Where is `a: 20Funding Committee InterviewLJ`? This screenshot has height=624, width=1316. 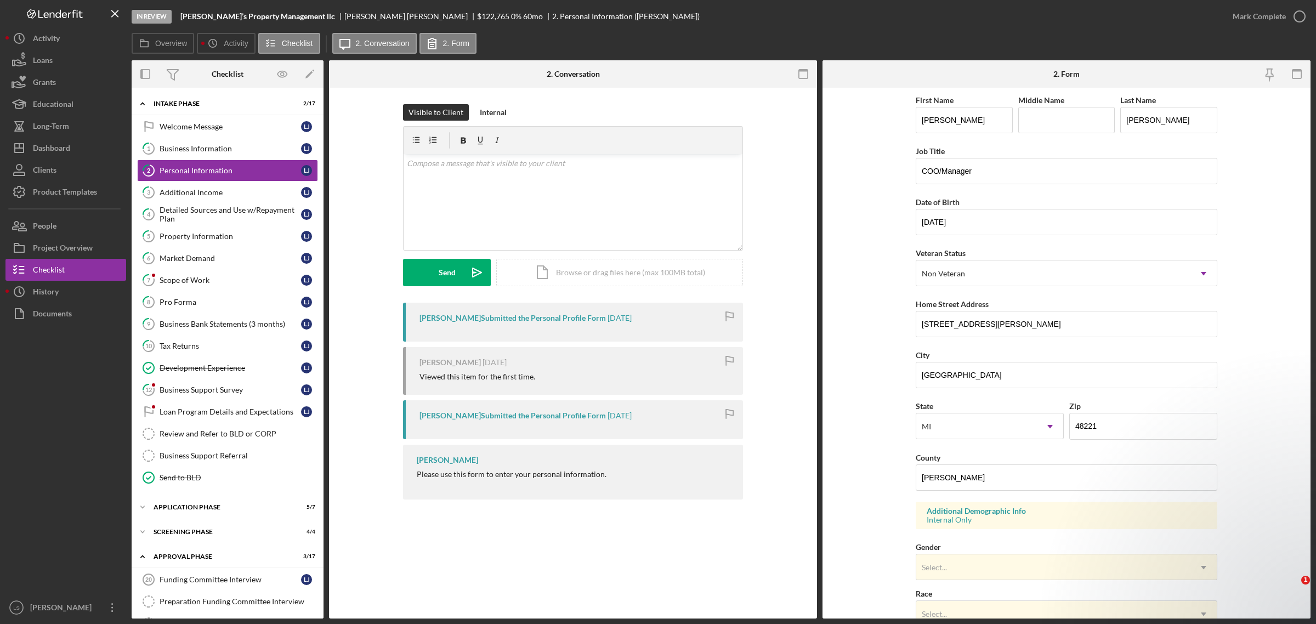 a: 20Funding Committee InterviewLJ is located at coordinates (228, 580).